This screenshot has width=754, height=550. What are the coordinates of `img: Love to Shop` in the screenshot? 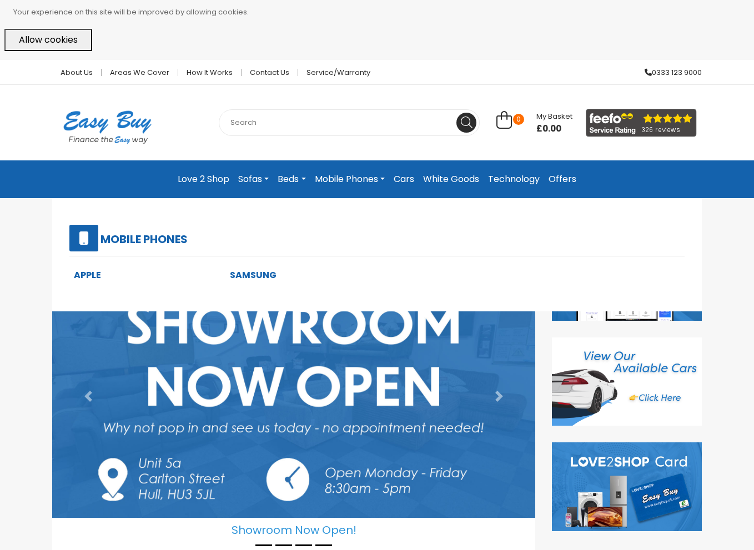 It's located at (627, 487).